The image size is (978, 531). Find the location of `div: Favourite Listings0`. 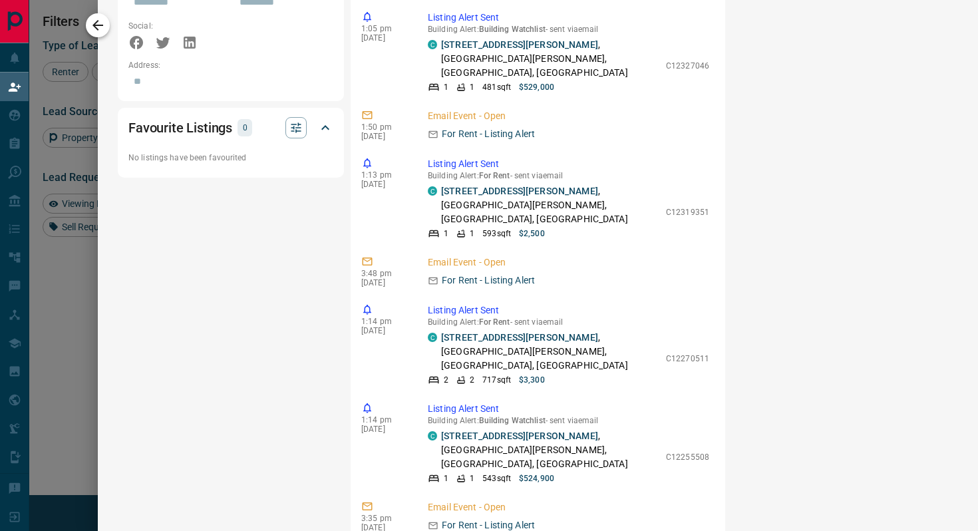

div: Favourite Listings0 is located at coordinates (231, 128).